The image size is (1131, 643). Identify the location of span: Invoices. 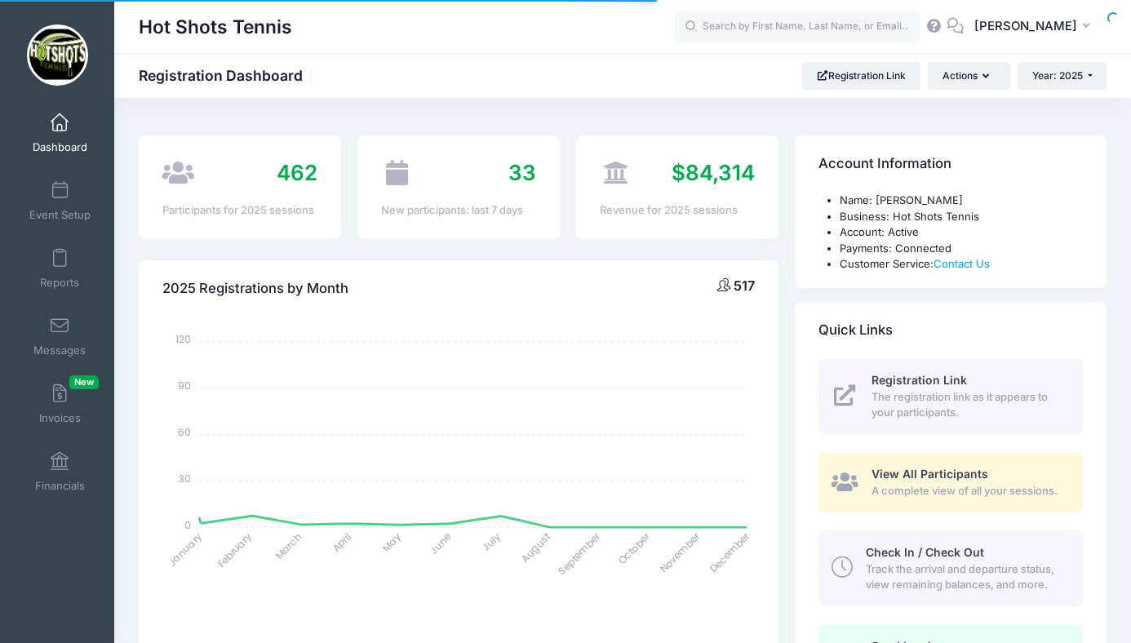
(60, 418).